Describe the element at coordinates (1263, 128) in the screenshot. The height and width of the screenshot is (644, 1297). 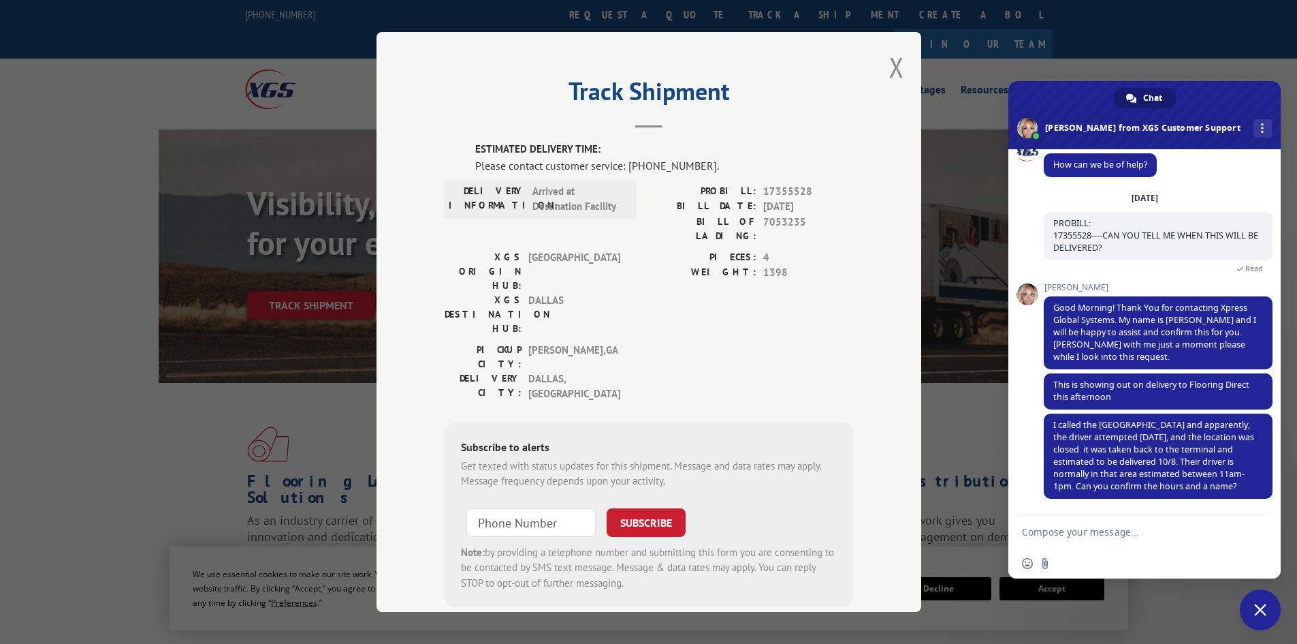
I see `div: More channels` at that location.